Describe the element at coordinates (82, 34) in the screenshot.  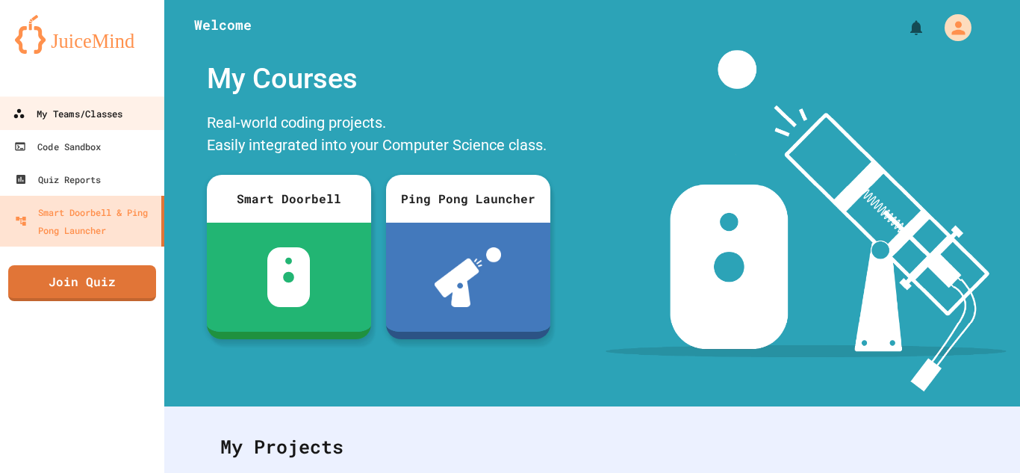
I see `img: logo-orange.svg` at that location.